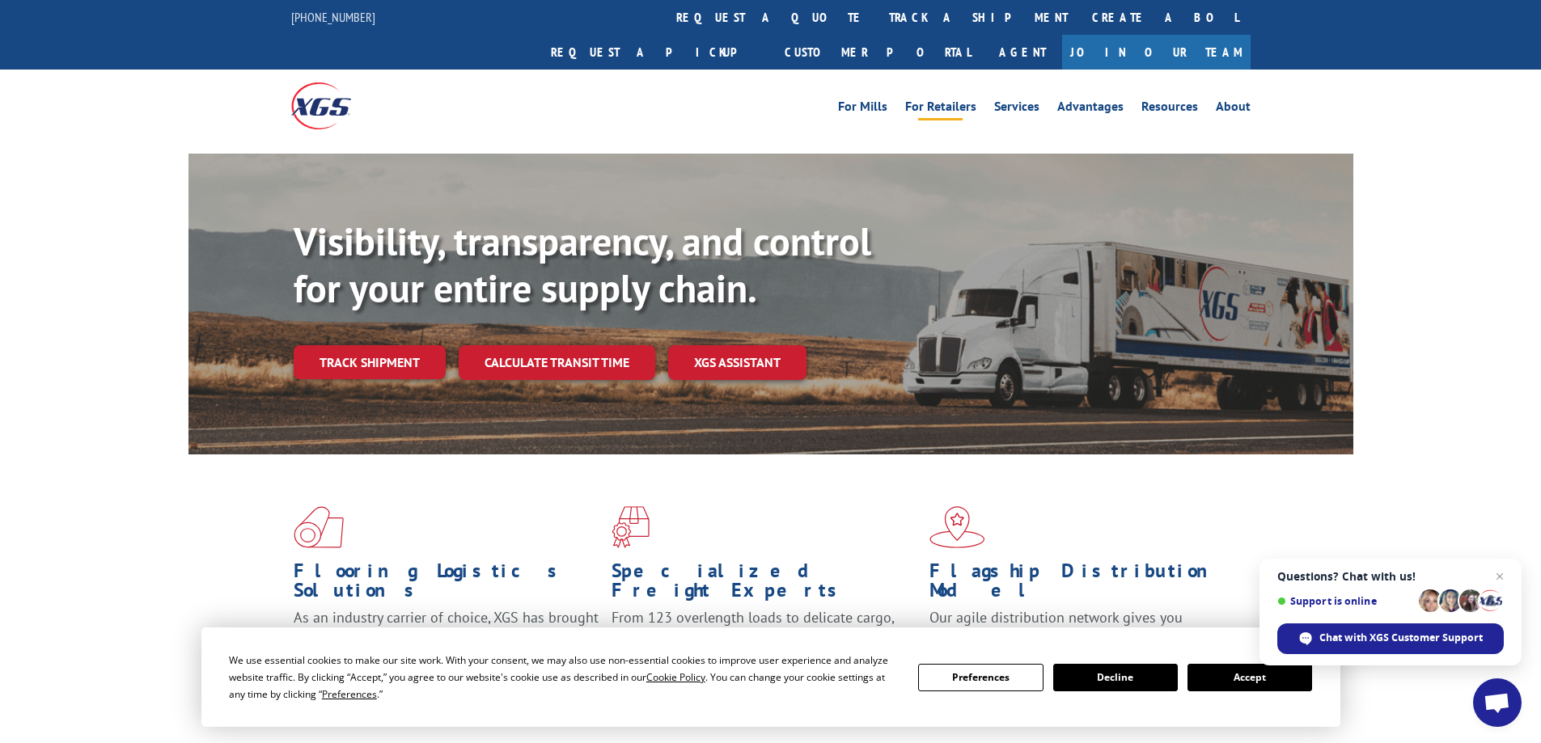 The image size is (1541, 743). What do you see at coordinates (771, 677) in the screenshot?
I see `div: Cookie Consent Prompt` at bounding box center [771, 677].